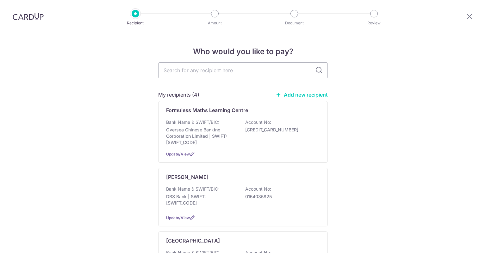  I want to click on p: Recipient, so click(136, 23).